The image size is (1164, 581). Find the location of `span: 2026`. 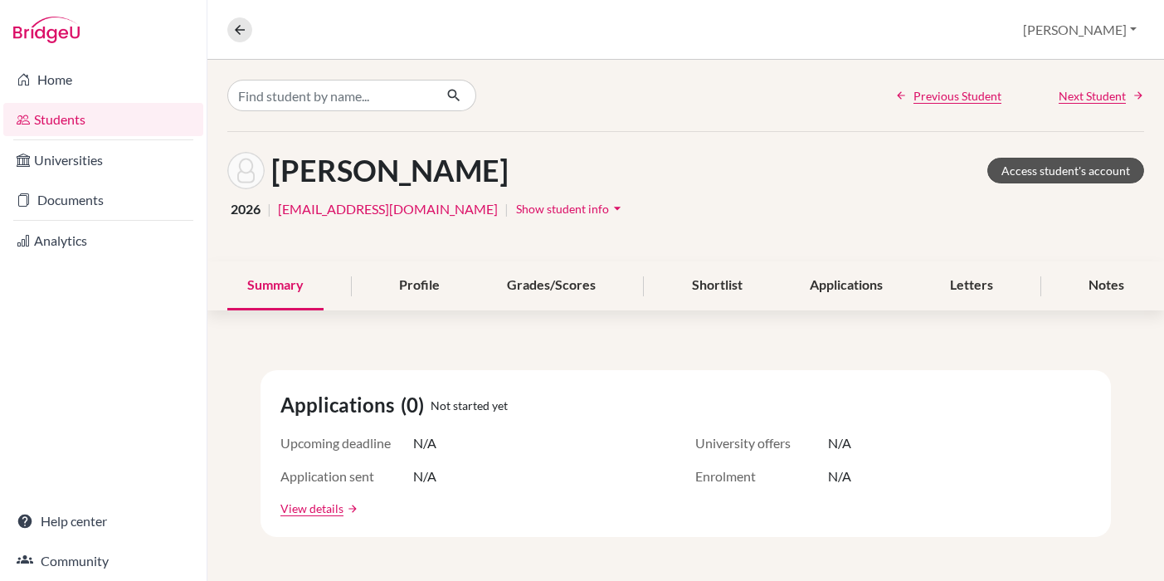

span: 2026 is located at coordinates (246, 209).